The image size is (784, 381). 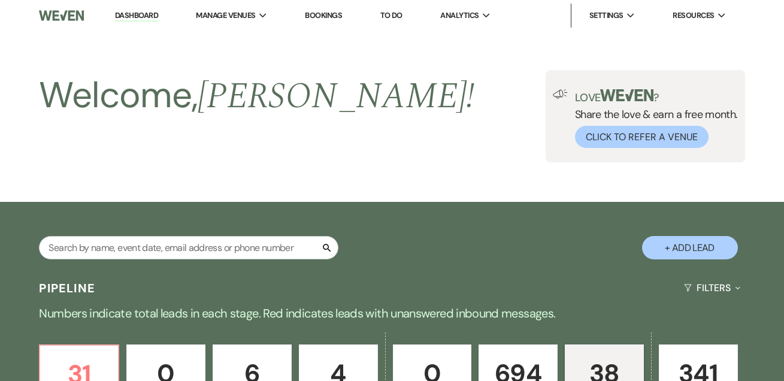 I want to click on button: + Add Lead, so click(x=690, y=247).